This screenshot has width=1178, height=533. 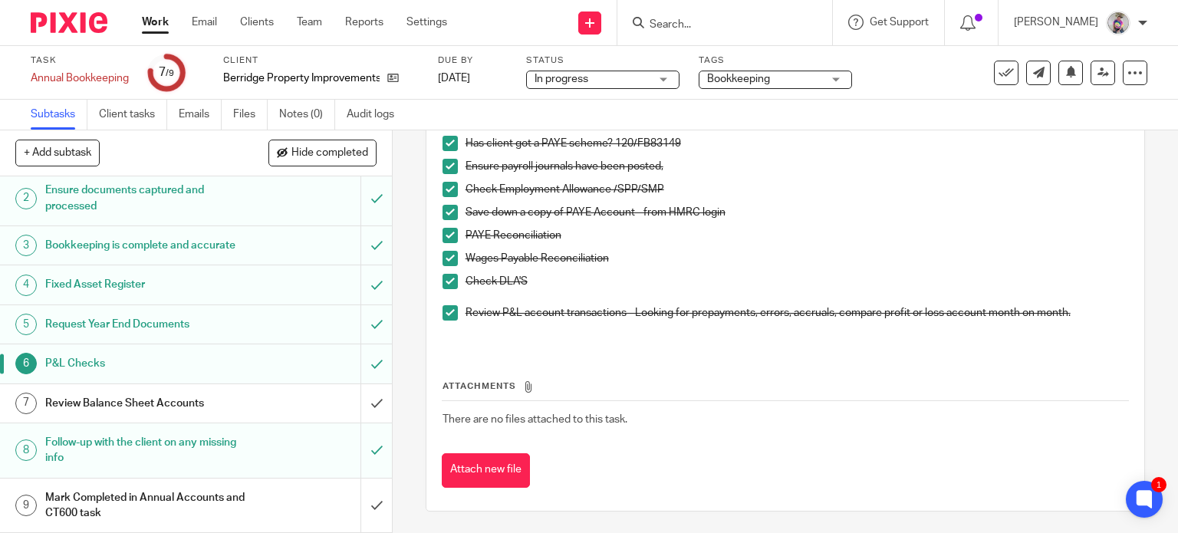 I want to click on div: 4, so click(x=26, y=285).